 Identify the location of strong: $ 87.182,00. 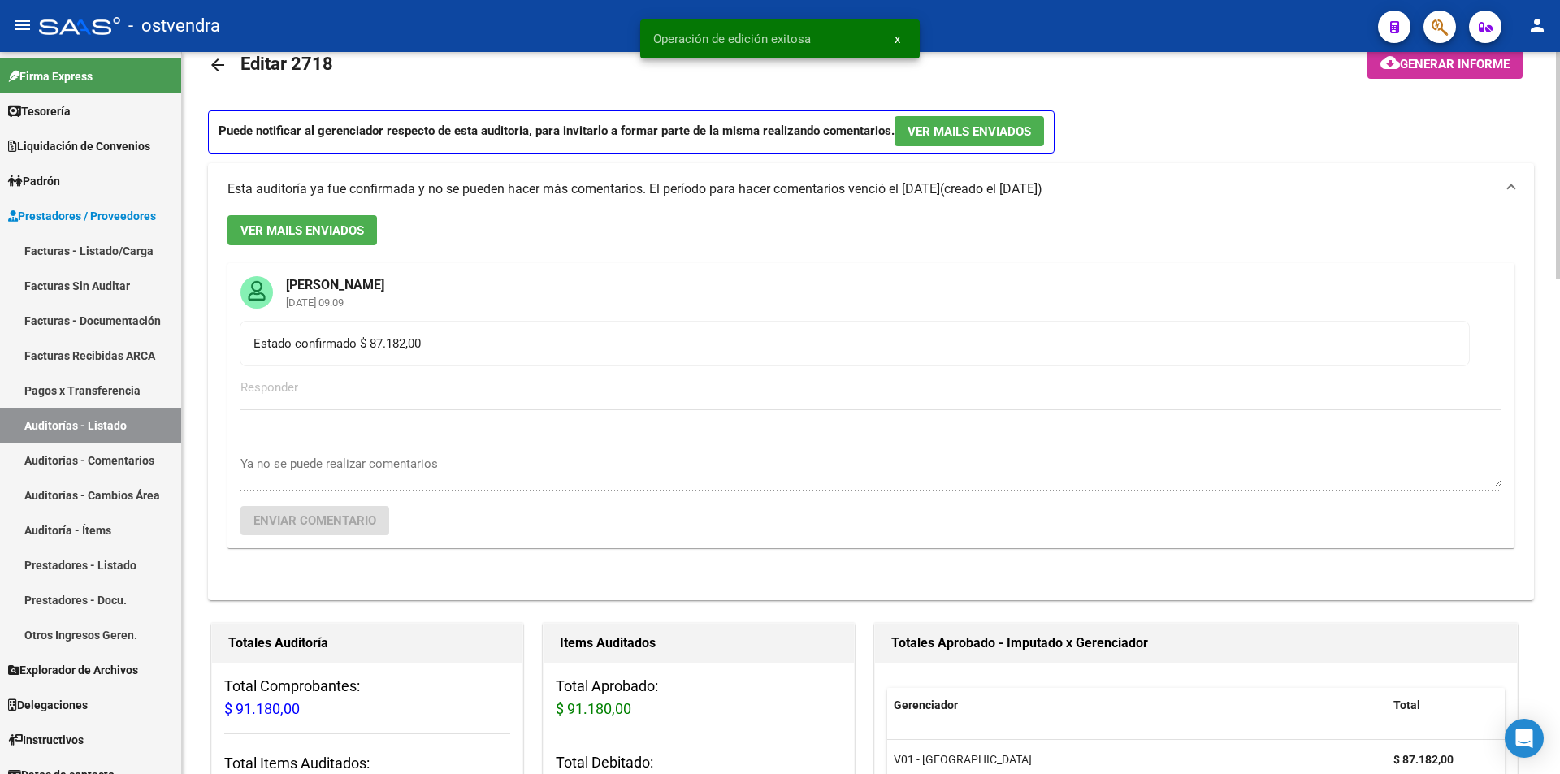
(1423, 760).